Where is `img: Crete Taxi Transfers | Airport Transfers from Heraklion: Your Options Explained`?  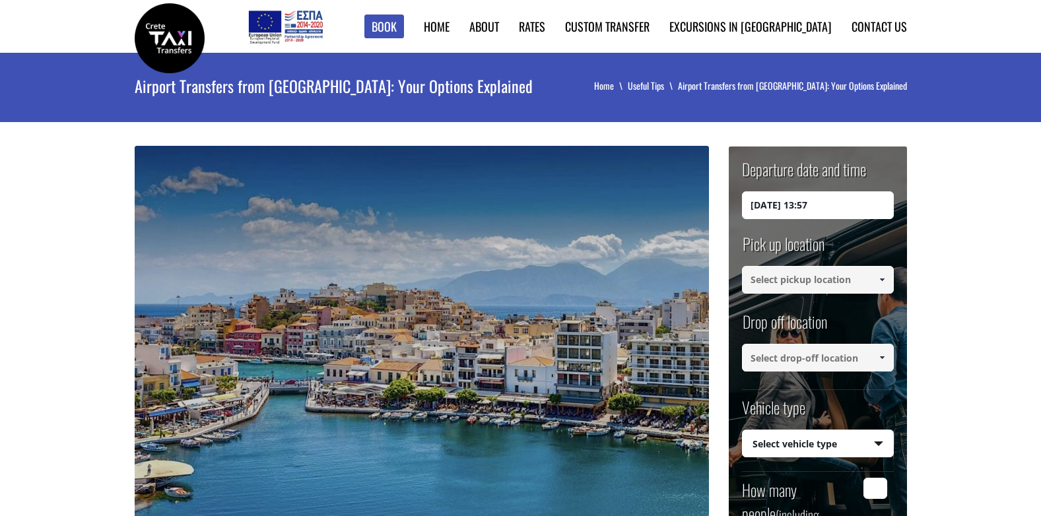
img: Crete Taxi Transfers | Airport Transfers from Heraklion: Your Options Explained is located at coordinates (170, 38).